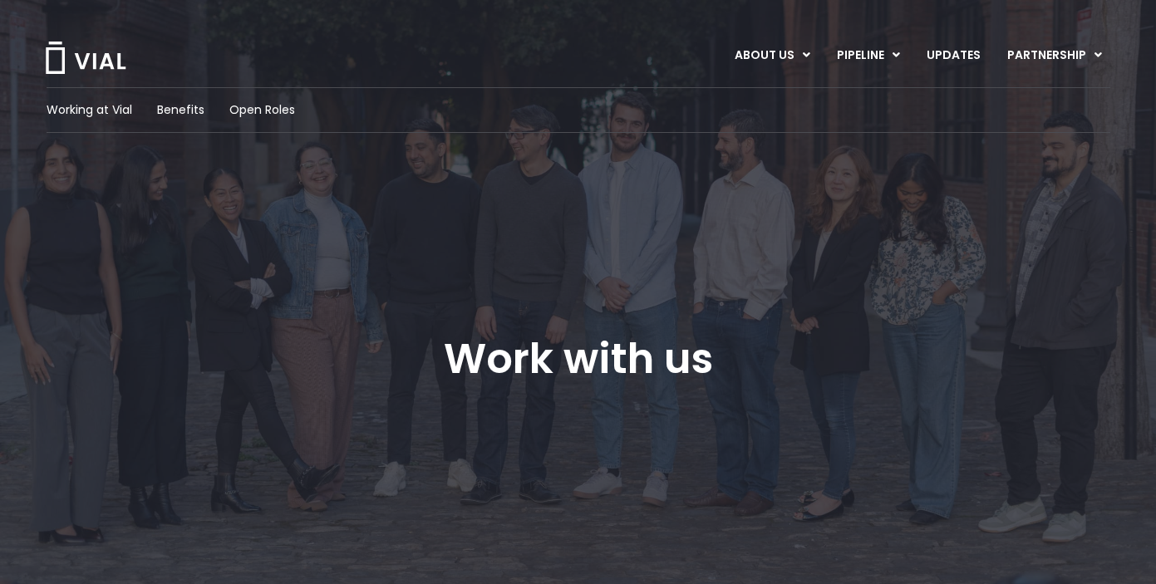 The width and height of the screenshot is (1156, 584). Describe the element at coordinates (86, 57) in the screenshot. I see `img: Vial Logo` at that location.